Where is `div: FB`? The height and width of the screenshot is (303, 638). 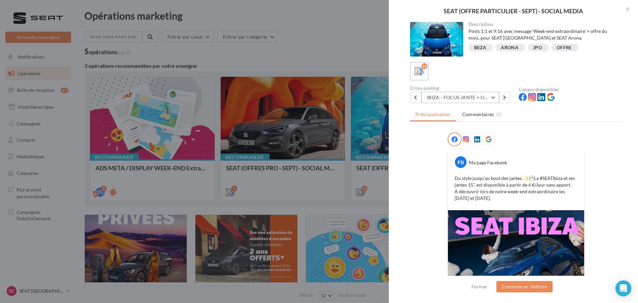 div: FB is located at coordinates (461, 162).